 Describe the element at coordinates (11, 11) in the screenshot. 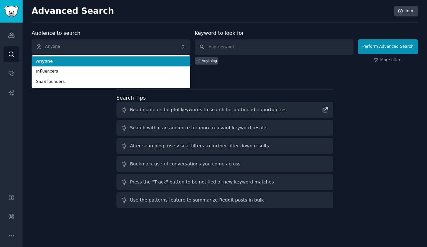

I see `img: GummySearch logo` at that location.